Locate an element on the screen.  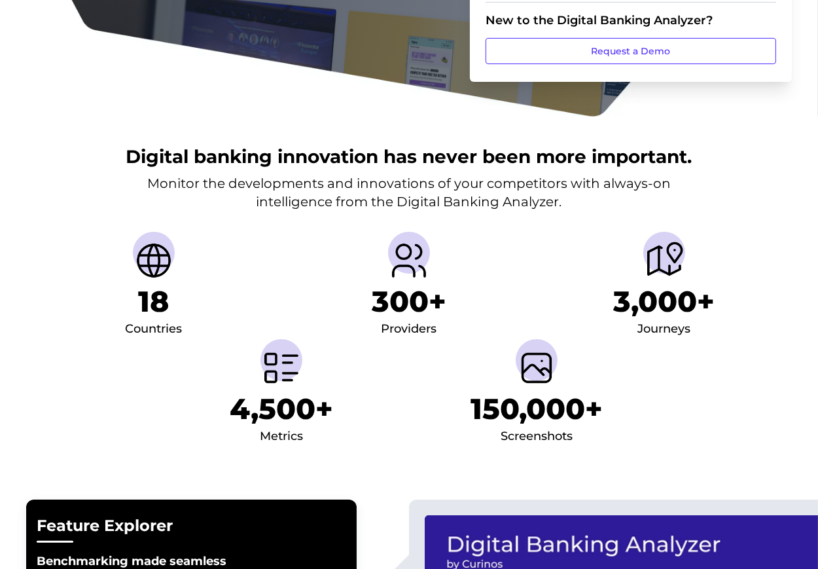
h1: 300+ is located at coordinates (409, 301).